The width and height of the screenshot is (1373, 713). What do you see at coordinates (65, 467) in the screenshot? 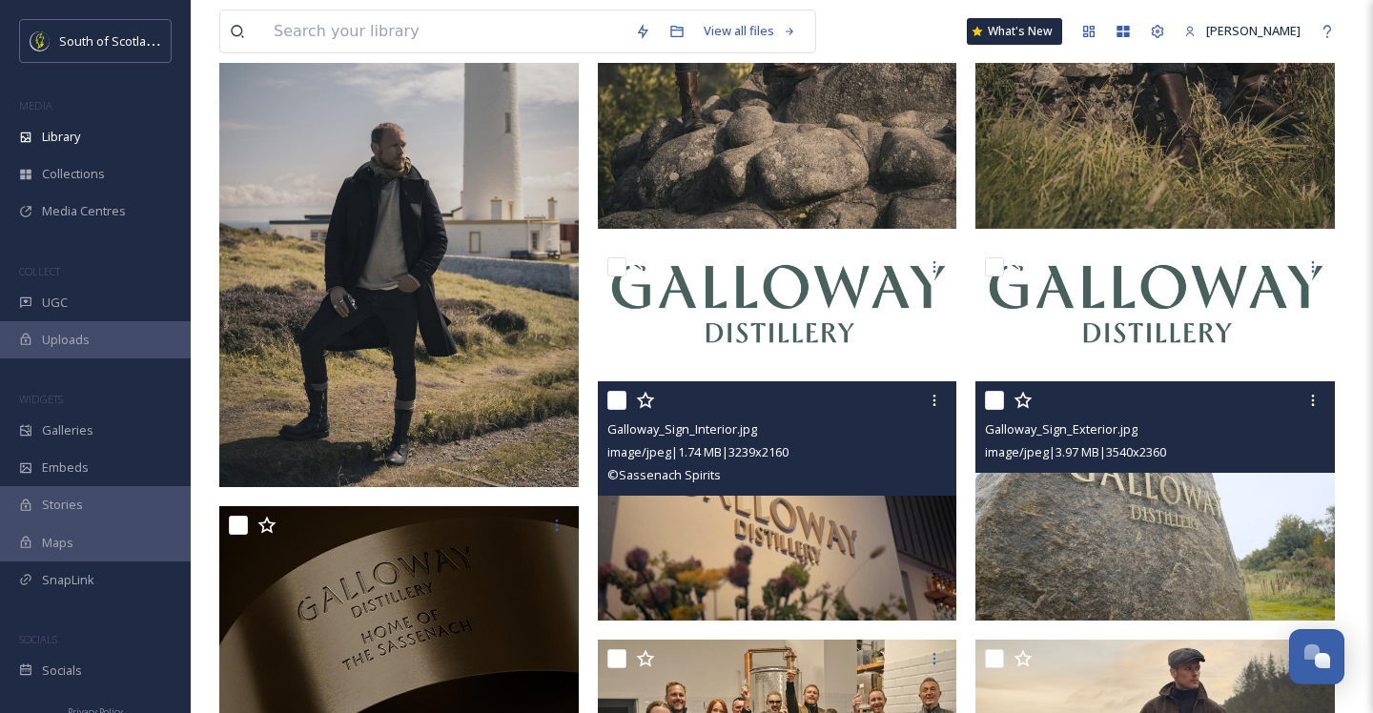
I see `span: Embeds` at bounding box center [65, 467].